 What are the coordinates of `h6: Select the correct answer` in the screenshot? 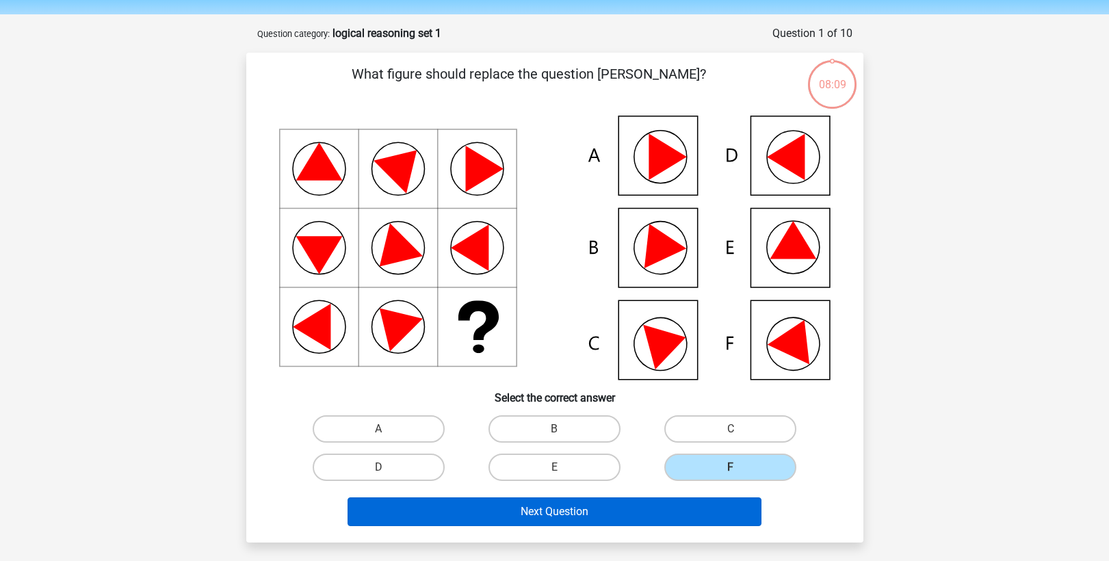 It's located at (555, 392).